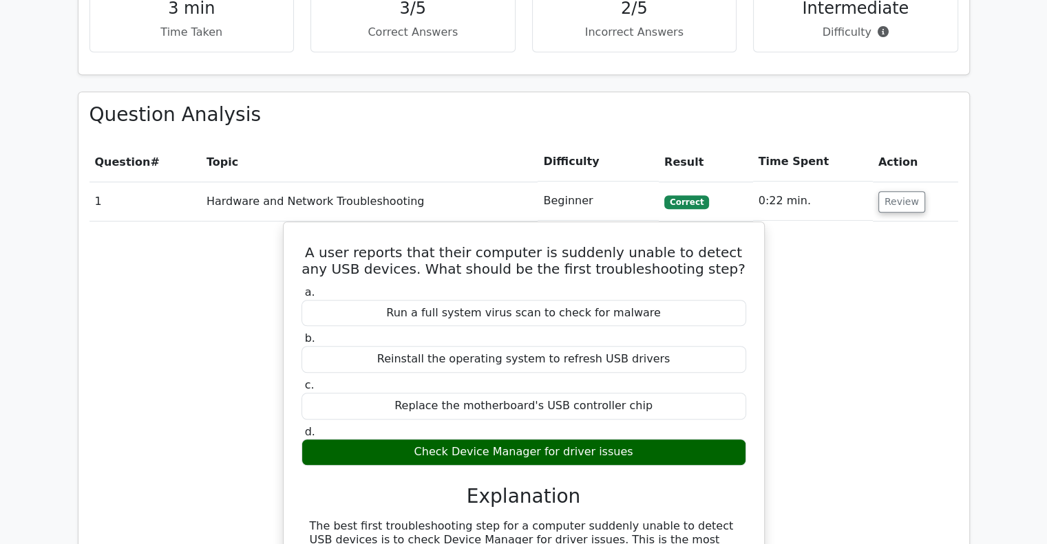 This screenshot has width=1047, height=544. I want to click on div: Reinstall the operating system to refresh USB drivers, so click(524, 359).